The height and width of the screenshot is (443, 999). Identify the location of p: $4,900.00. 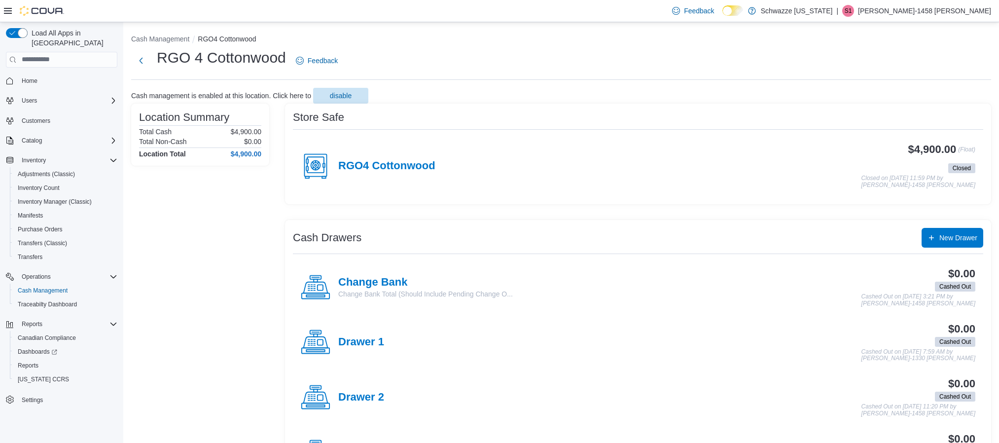
(246, 132).